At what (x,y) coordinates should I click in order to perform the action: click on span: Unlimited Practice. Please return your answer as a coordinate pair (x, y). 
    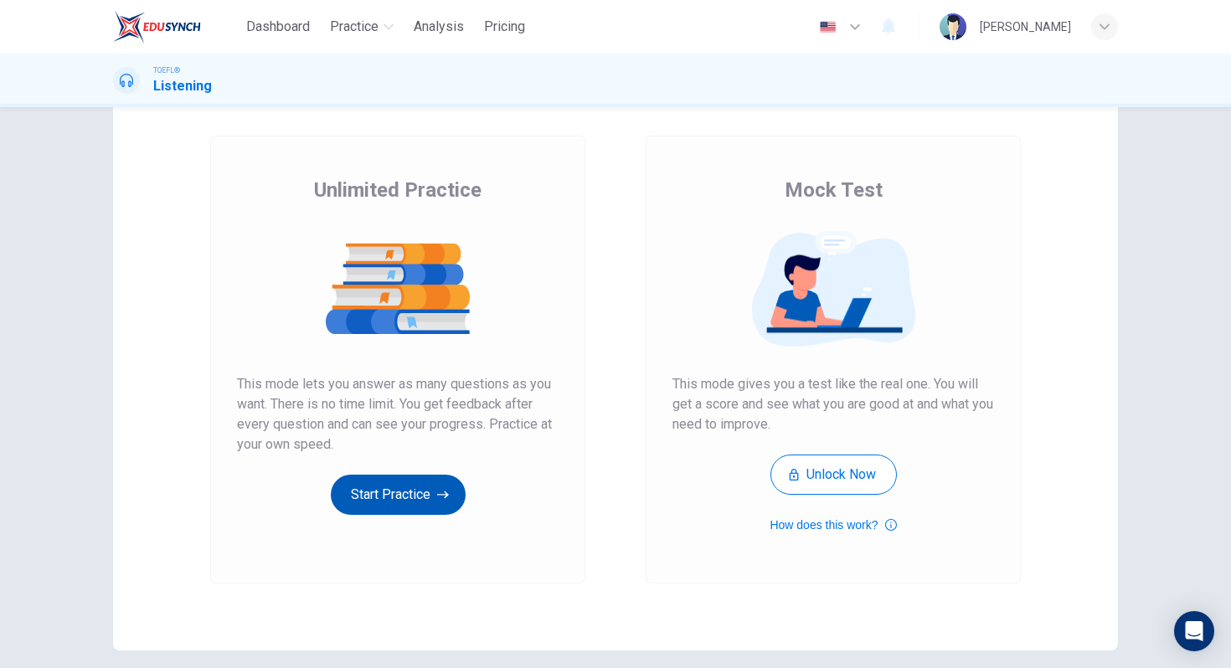
    Looking at the image, I should click on (398, 190).